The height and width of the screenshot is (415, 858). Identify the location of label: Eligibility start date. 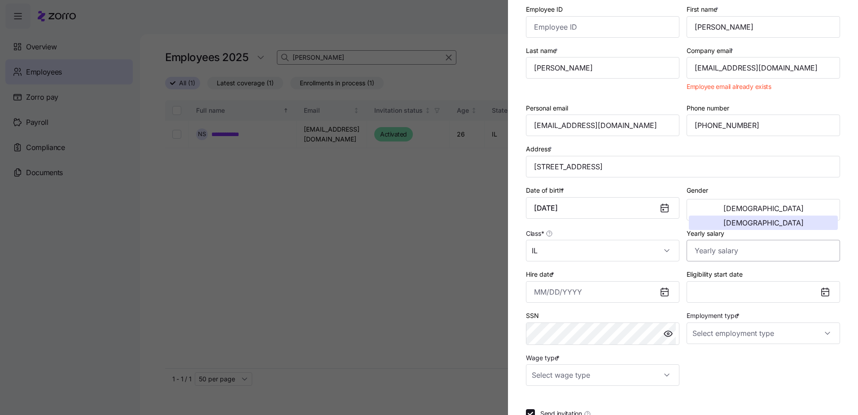
(715, 274).